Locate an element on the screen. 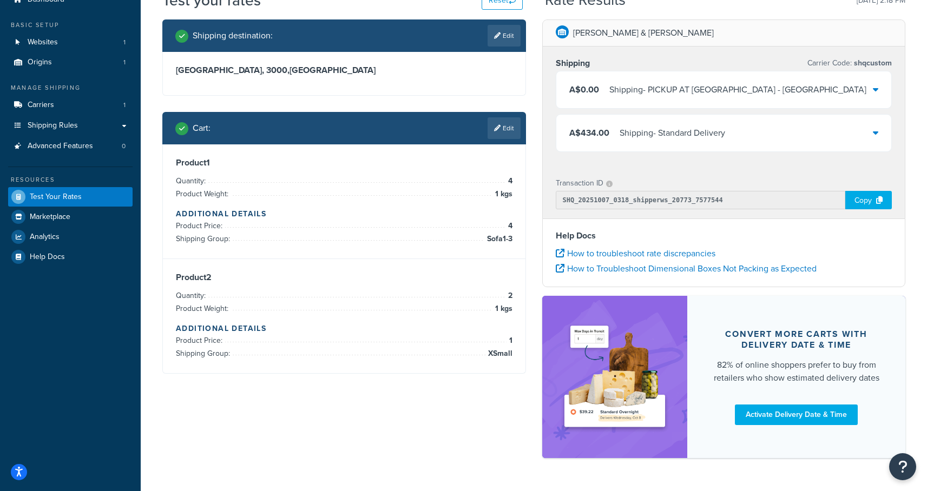 Image resolution: width=927 pixels, height=491 pixels. a: Activate Delivery Date & Time is located at coordinates (796, 415).